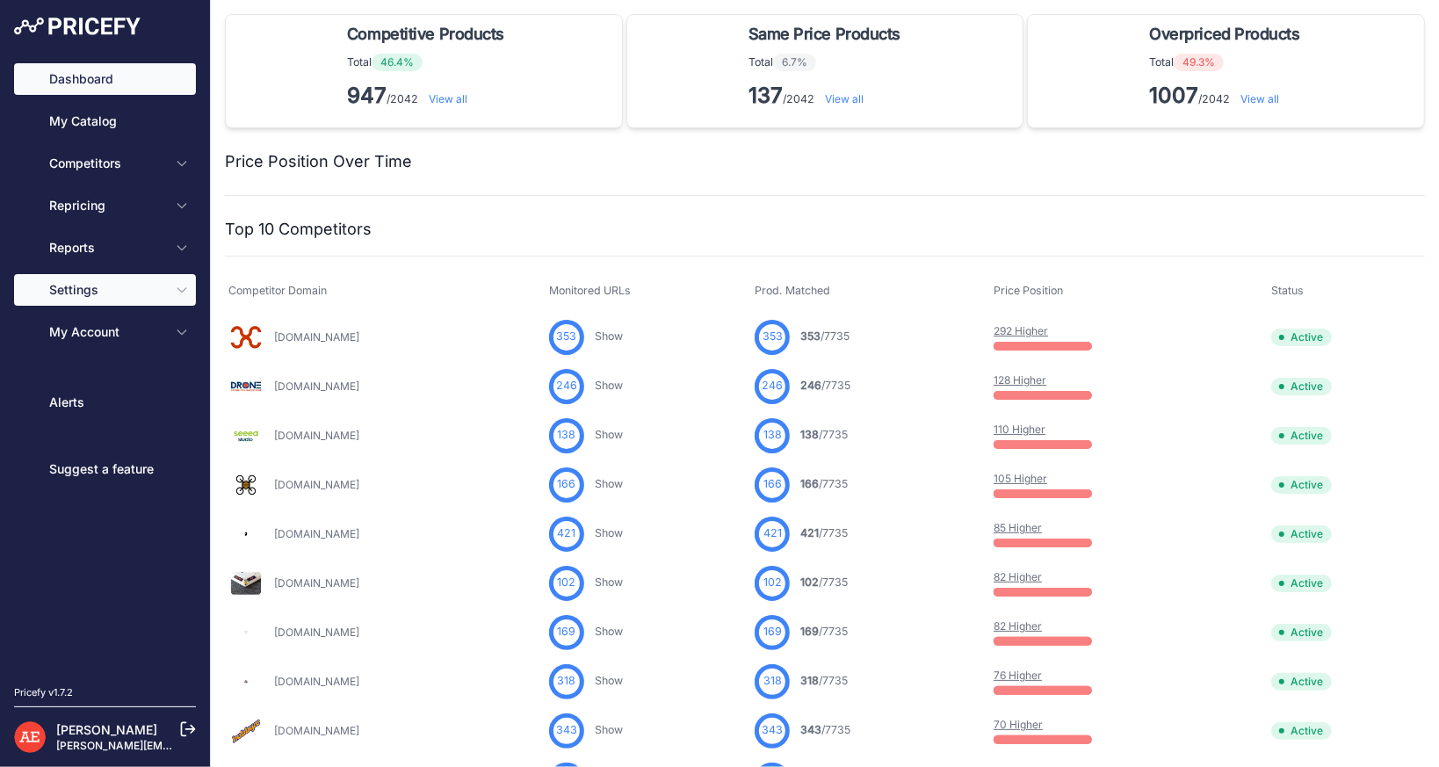  What do you see at coordinates (298, 229) in the screenshot?
I see `h2: Top 10 Competitors` at bounding box center [298, 229].